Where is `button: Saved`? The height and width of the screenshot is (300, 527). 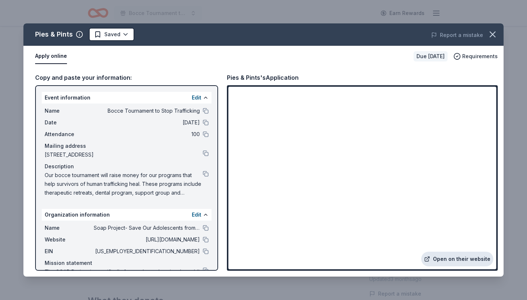 button: Saved is located at coordinates (112, 34).